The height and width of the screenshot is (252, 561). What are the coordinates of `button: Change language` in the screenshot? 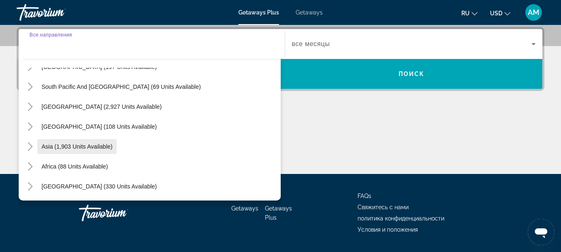 It's located at (469, 13).